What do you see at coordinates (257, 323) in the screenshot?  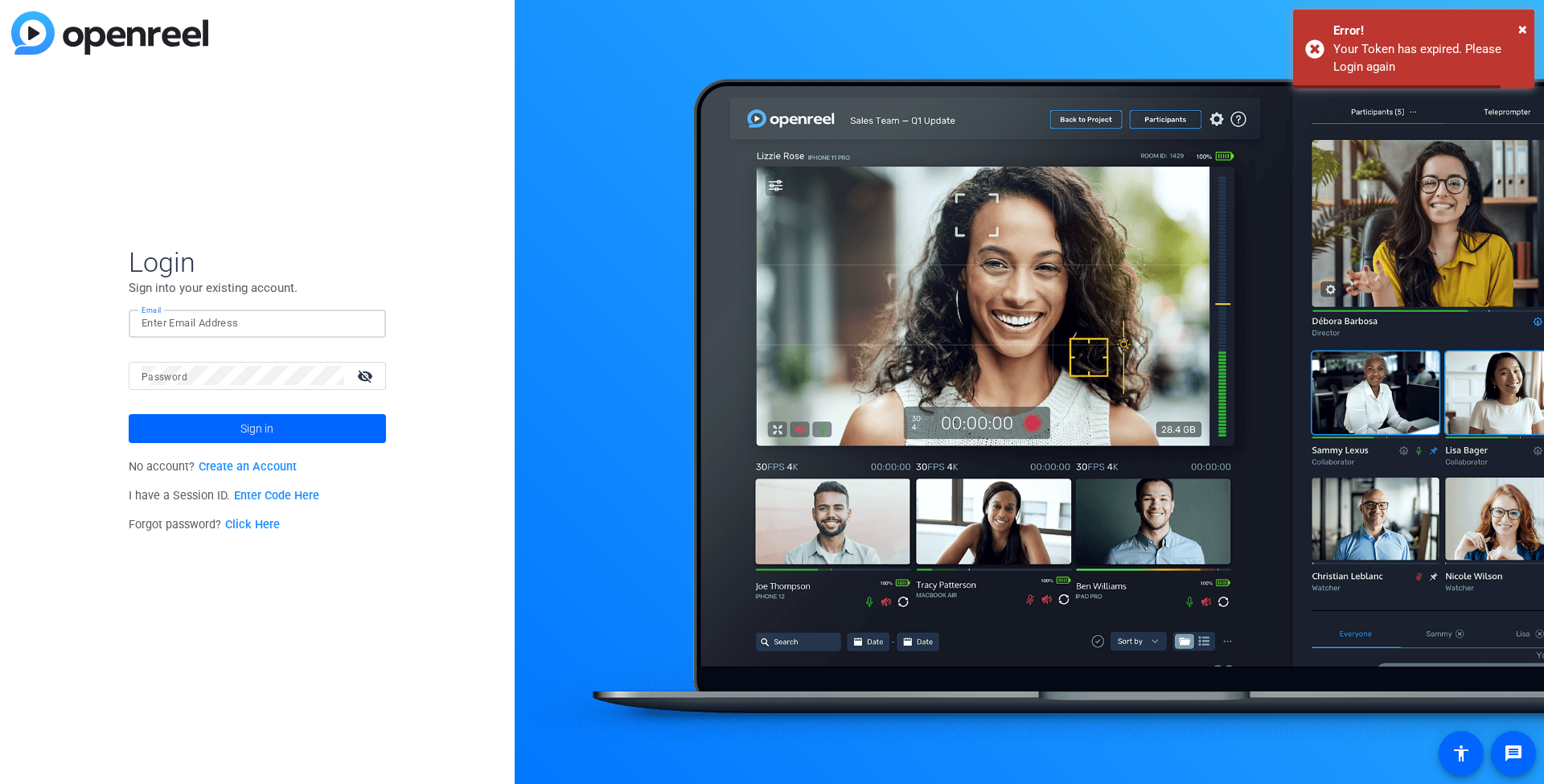 I see `input: Enter Email Address` at bounding box center [257, 323].